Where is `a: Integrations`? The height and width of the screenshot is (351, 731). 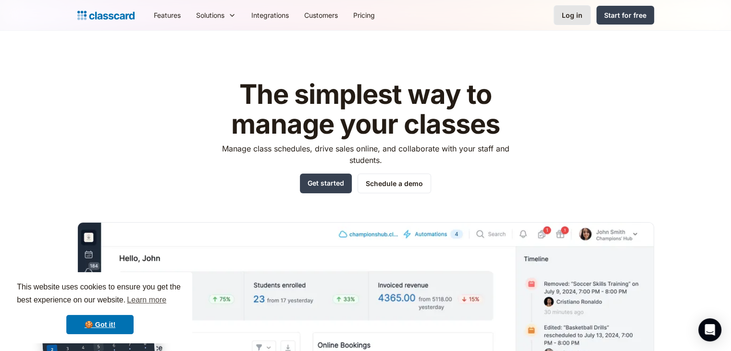 a: Integrations is located at coordinates (270, 15).